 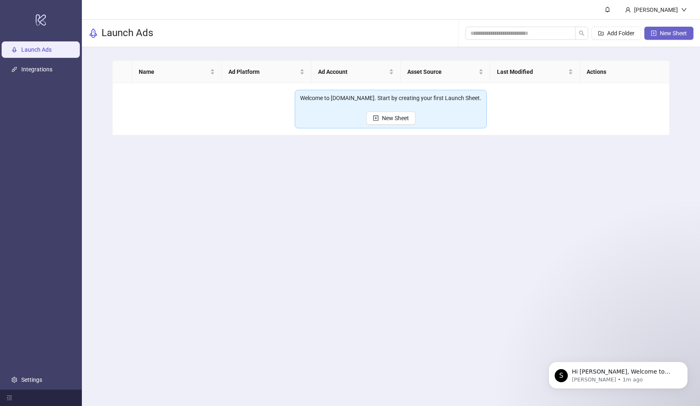 What do you see at coordinates (532, 72) in the screenshot?
I see `span: Last Modified` at bounding box center [532, 72].